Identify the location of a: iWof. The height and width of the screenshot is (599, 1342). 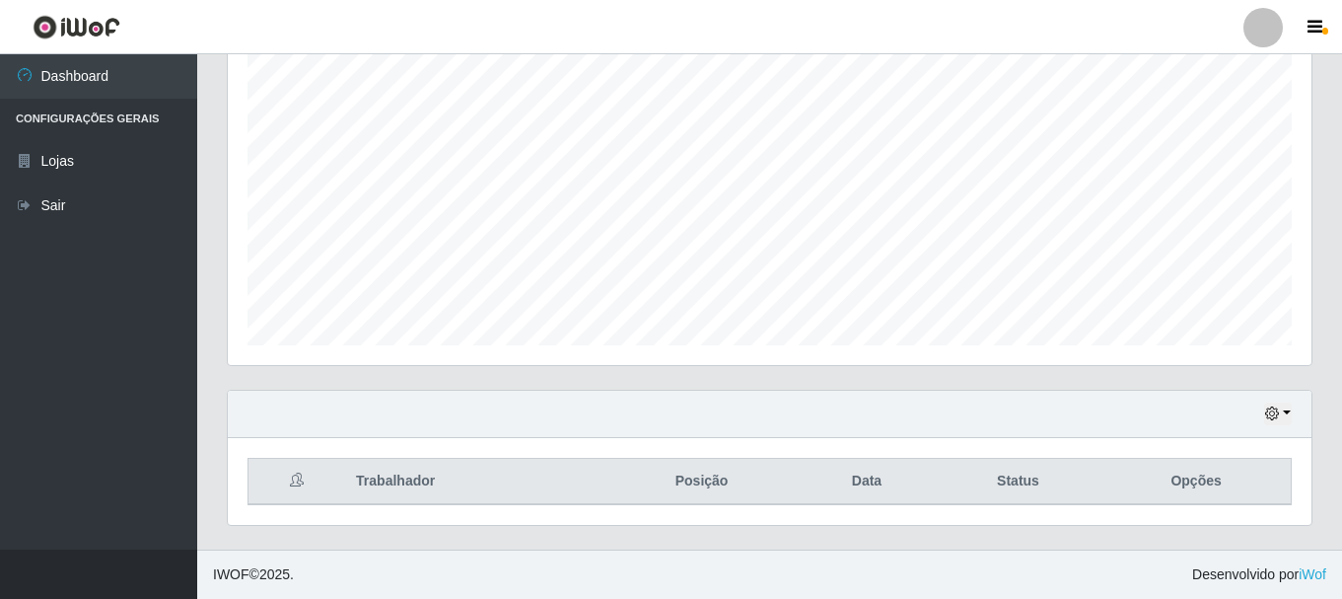
(1313, 574).